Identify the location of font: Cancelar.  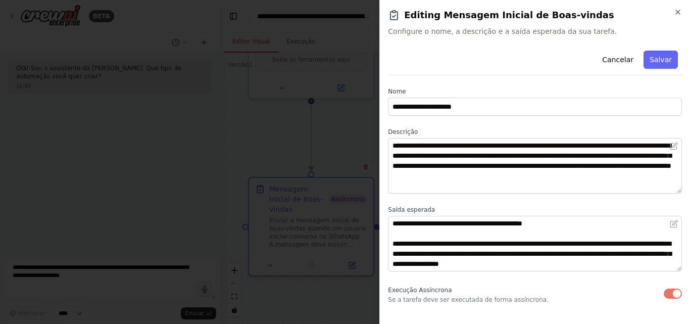
(618, 60).